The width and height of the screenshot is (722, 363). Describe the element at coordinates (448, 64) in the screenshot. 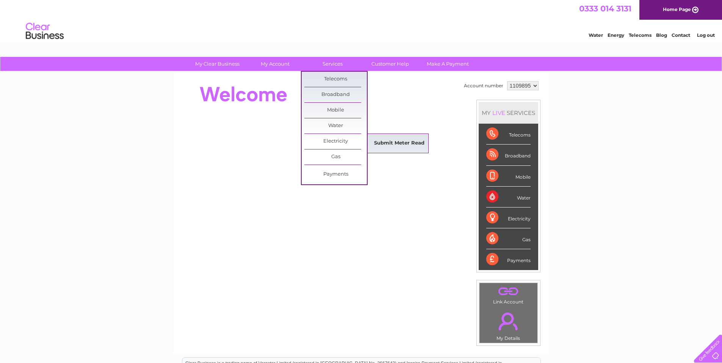

I see `a: Make A Payment` at that location.